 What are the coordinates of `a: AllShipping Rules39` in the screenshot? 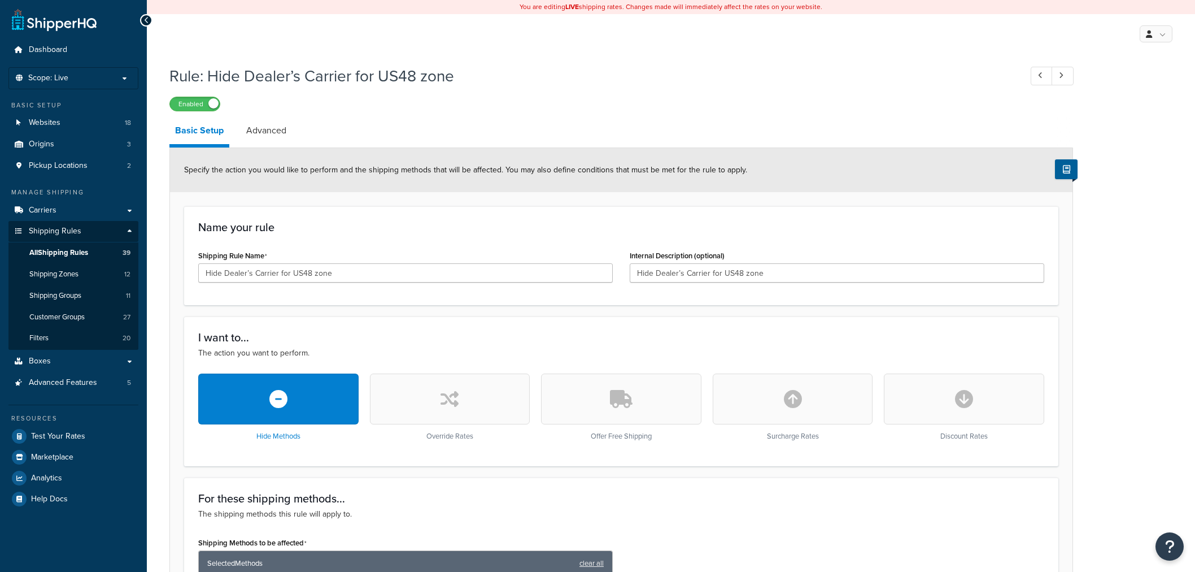 It's located at (73, 252).